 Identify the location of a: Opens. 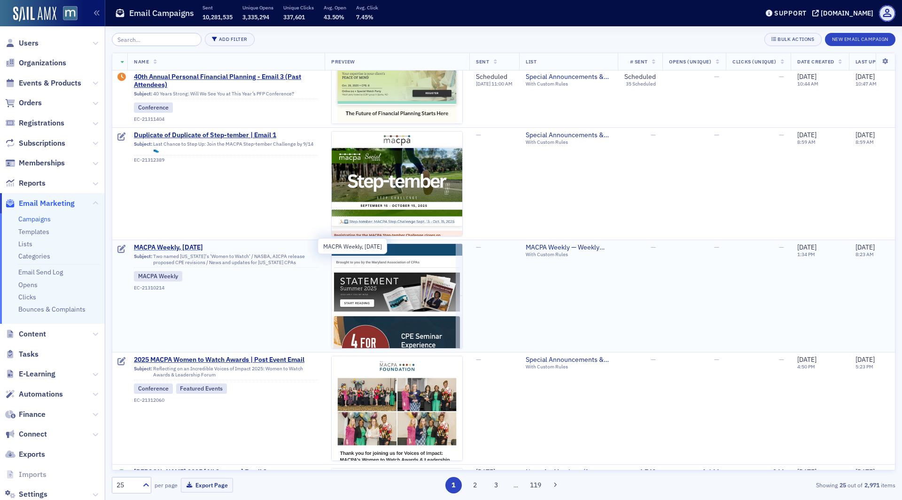
(28, 285).